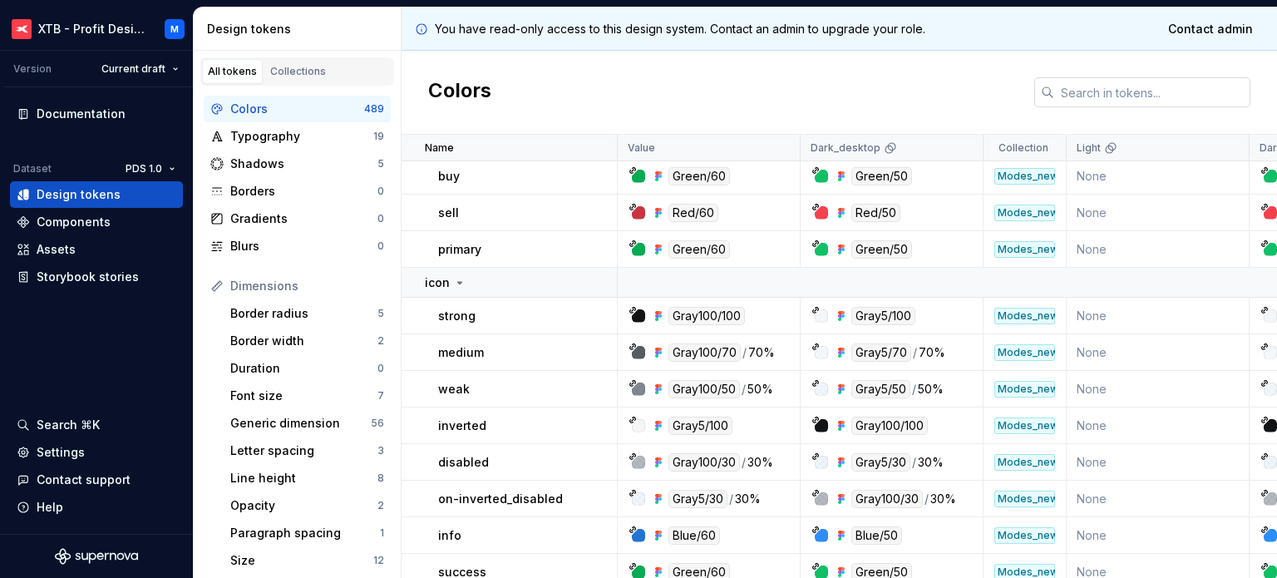  I want to click on div: 489, so click(374, 109).